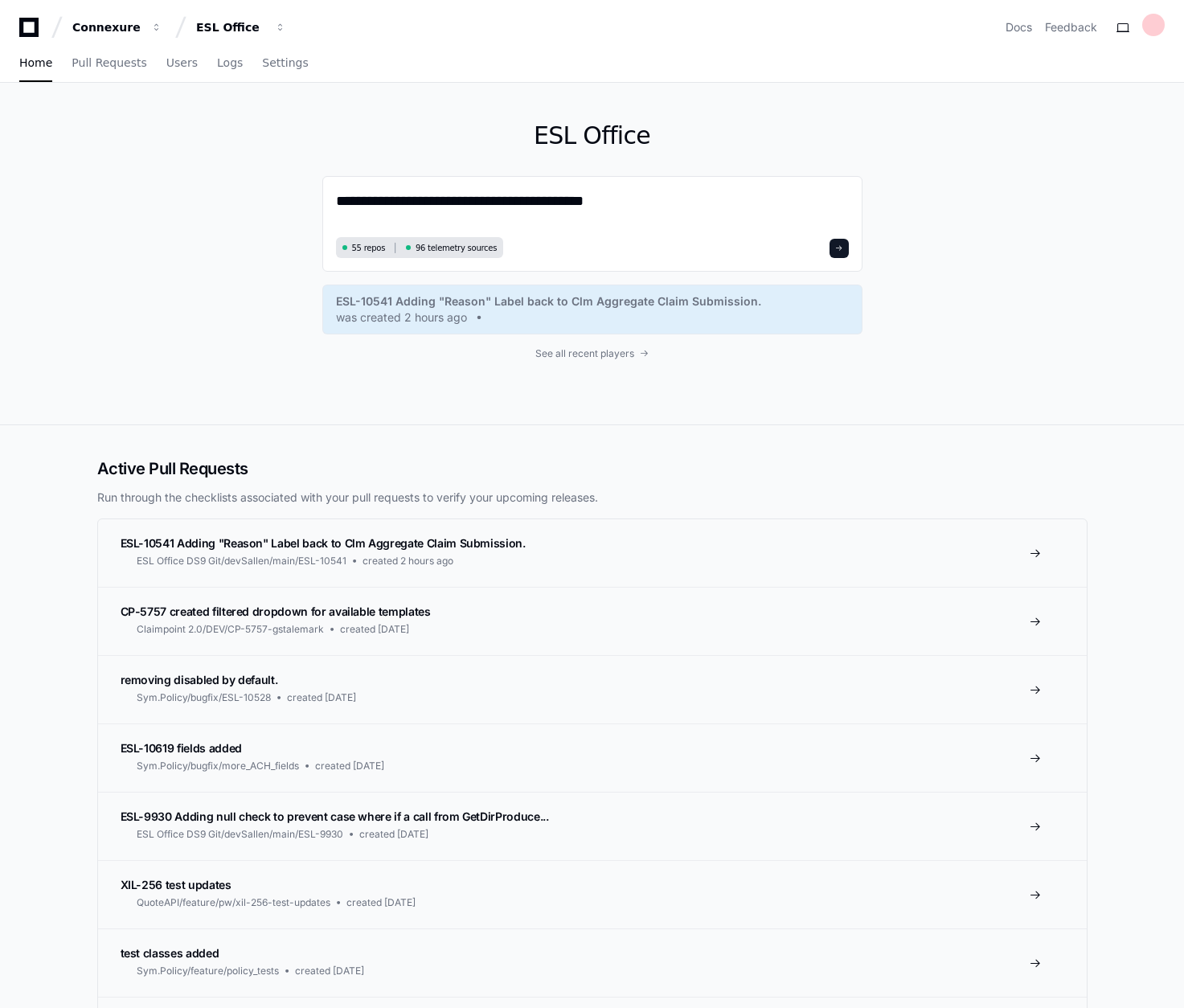 The image size is (1184, 1008). Describe the element at coordinates (276, 611) in the screenshot. I see `span: CP-5757 created filtered dropdown for available templates` at that location.